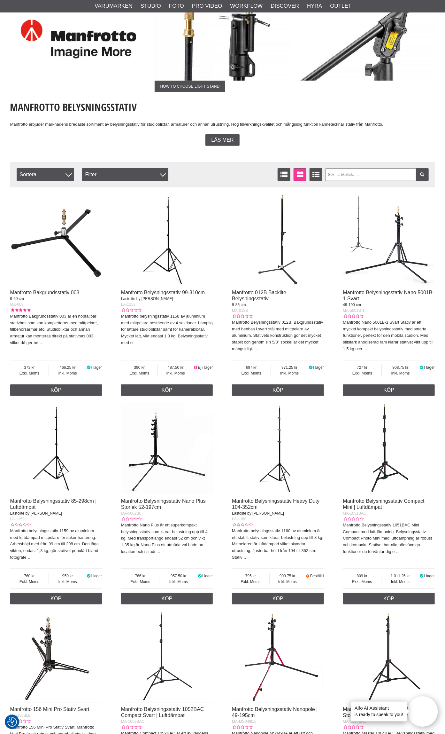 The height and width of the screenshot is (734, 445). Describe the element at coordinates (56, 240) in the screenshot. I see `img: Manfrotto Bakgrundsstativ 003` at that location.